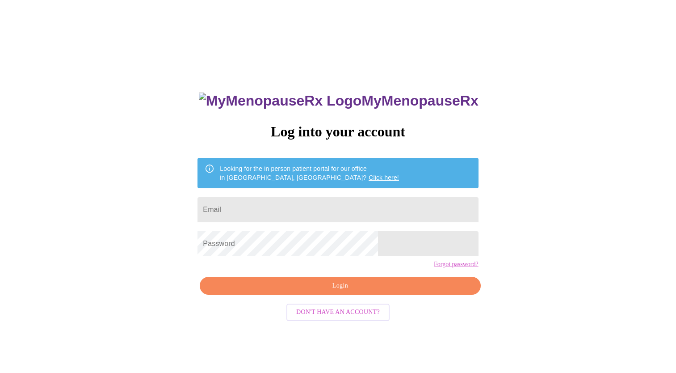 The height and width of the screenshot is (373, 676). What do you see at coordinates (456, 264) in the screenshot?
I see `a: Forgot password?` at bounding box center [456, 264].